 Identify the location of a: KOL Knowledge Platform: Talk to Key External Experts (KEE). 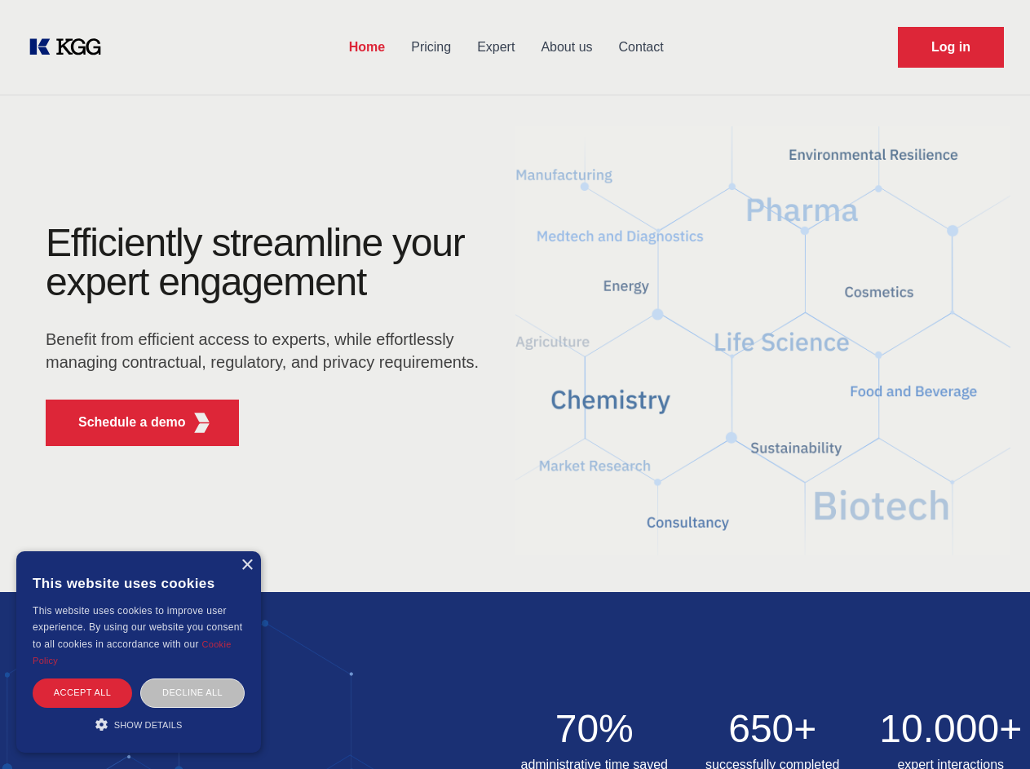
(70, 47).